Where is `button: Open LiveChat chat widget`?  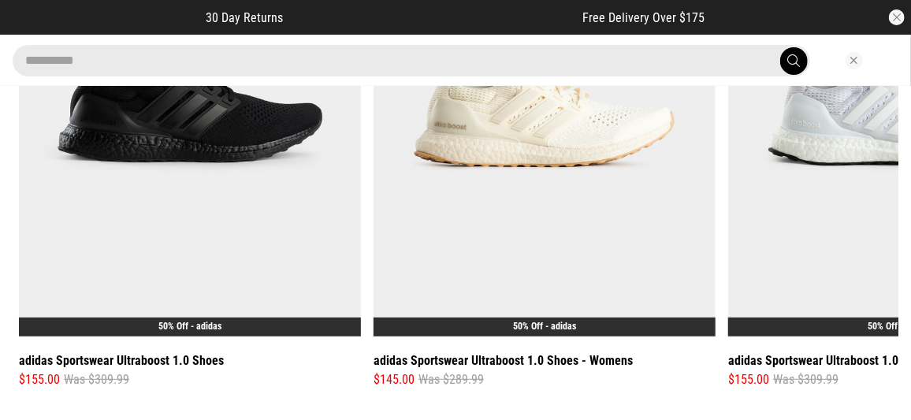
button: Open LiveChat chat widget is located at coordinates (36, 30).